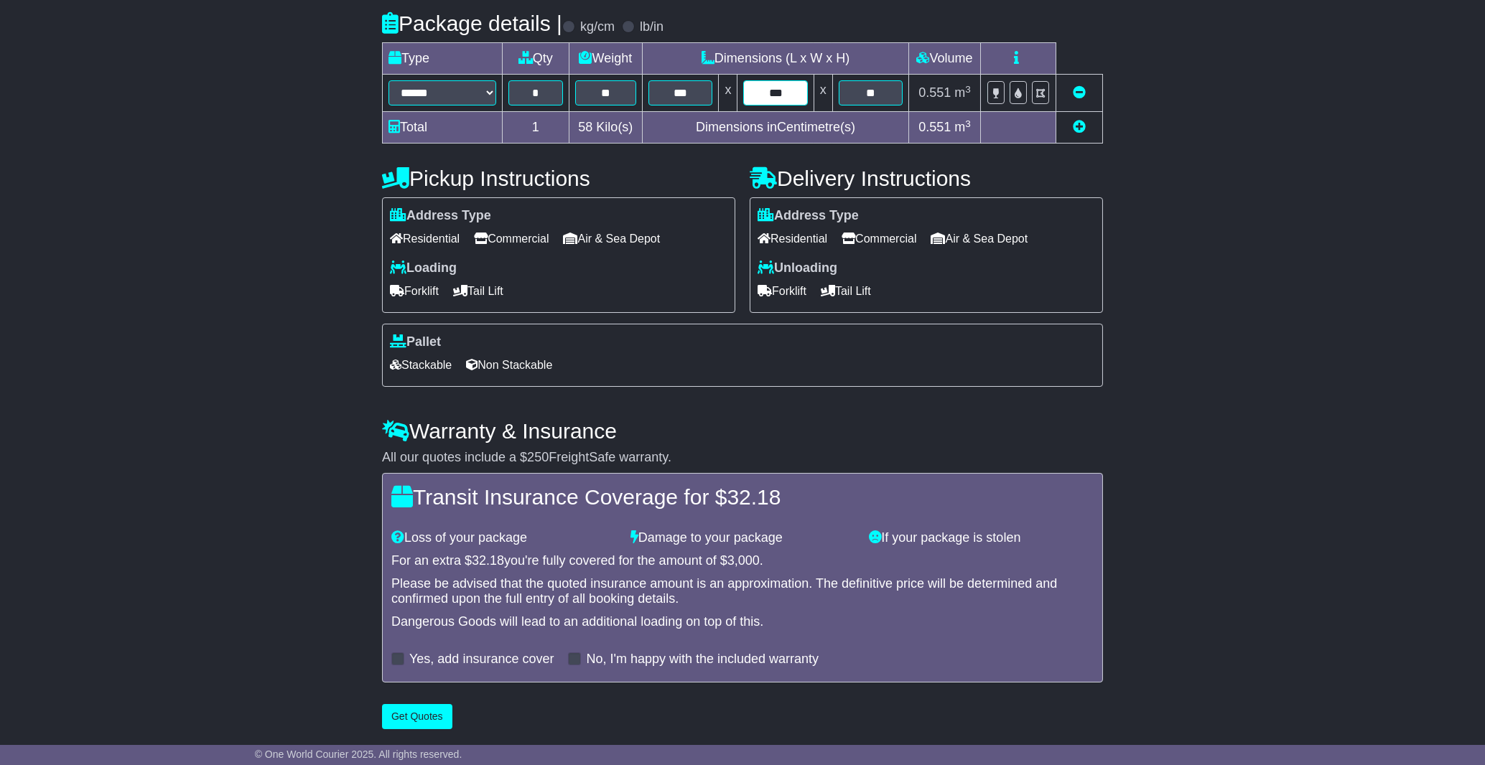  I want to click on label: lb/in, so click(651, 27).